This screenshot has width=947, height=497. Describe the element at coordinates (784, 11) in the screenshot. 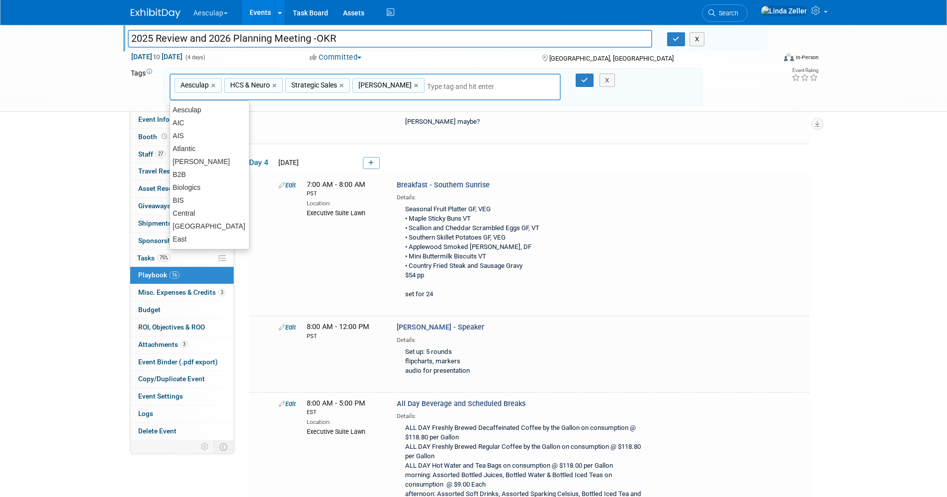

I see `img: Linda Zeller` at that location.